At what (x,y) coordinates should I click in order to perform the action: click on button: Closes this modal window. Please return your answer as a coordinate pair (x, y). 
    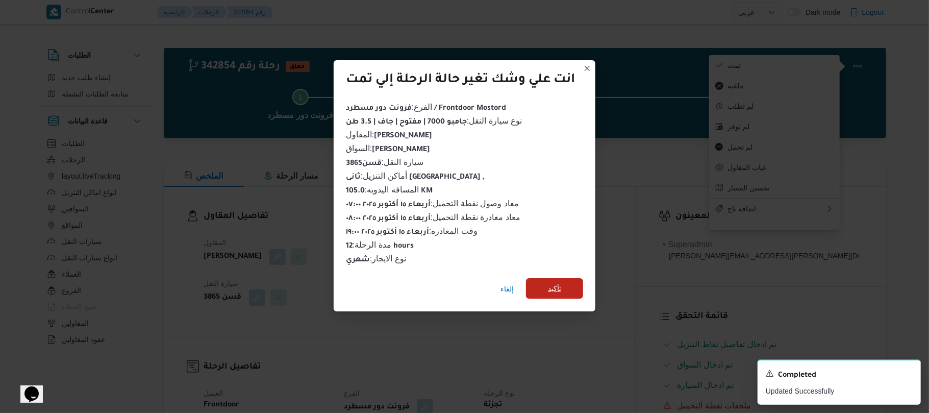
    Looking at the image, I should click on (587, 68).